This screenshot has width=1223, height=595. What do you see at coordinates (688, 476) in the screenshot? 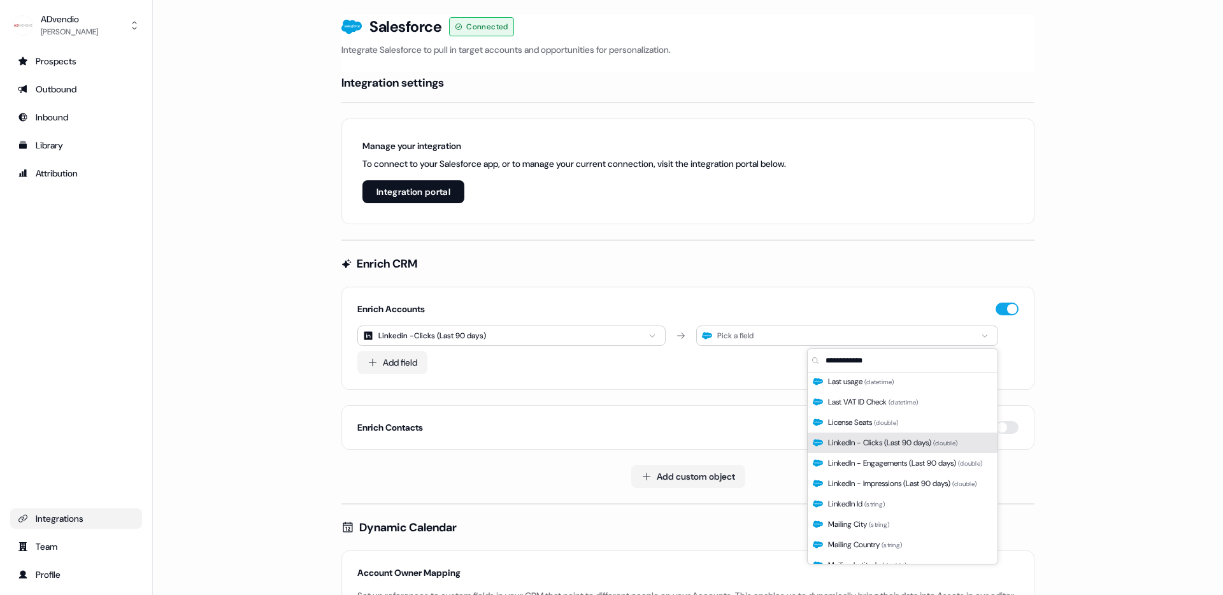
I see `button: Add custom object` at bounding box center [688, 476].